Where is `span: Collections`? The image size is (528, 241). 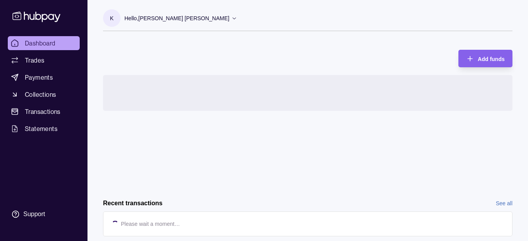
span: Collections is located at coordinates (40, 95).